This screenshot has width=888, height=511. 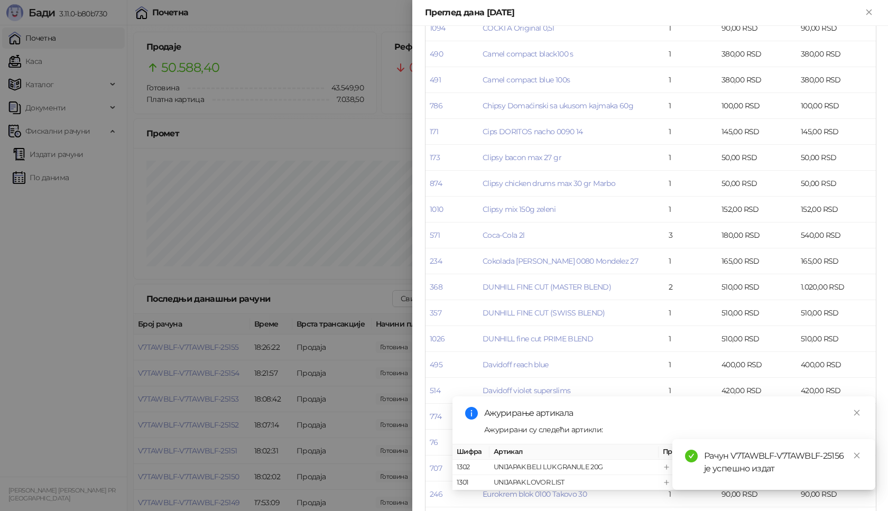 What do you see at coordinates (837, 235) in the screenshot?
I see `td: 540,00 RSD` at bounding box center [837, 235].